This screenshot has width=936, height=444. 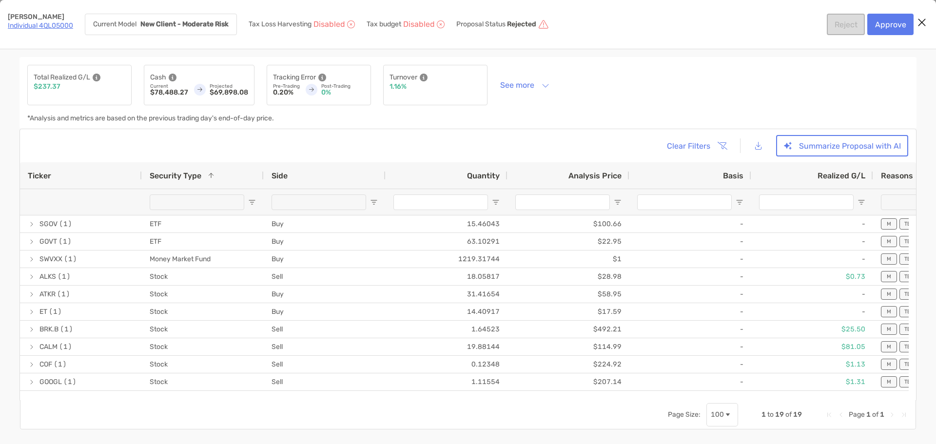 What do you see at coordinates (403, 77) in the screenshot?
I see `p: Turnover` at bounding box center [403, 77].